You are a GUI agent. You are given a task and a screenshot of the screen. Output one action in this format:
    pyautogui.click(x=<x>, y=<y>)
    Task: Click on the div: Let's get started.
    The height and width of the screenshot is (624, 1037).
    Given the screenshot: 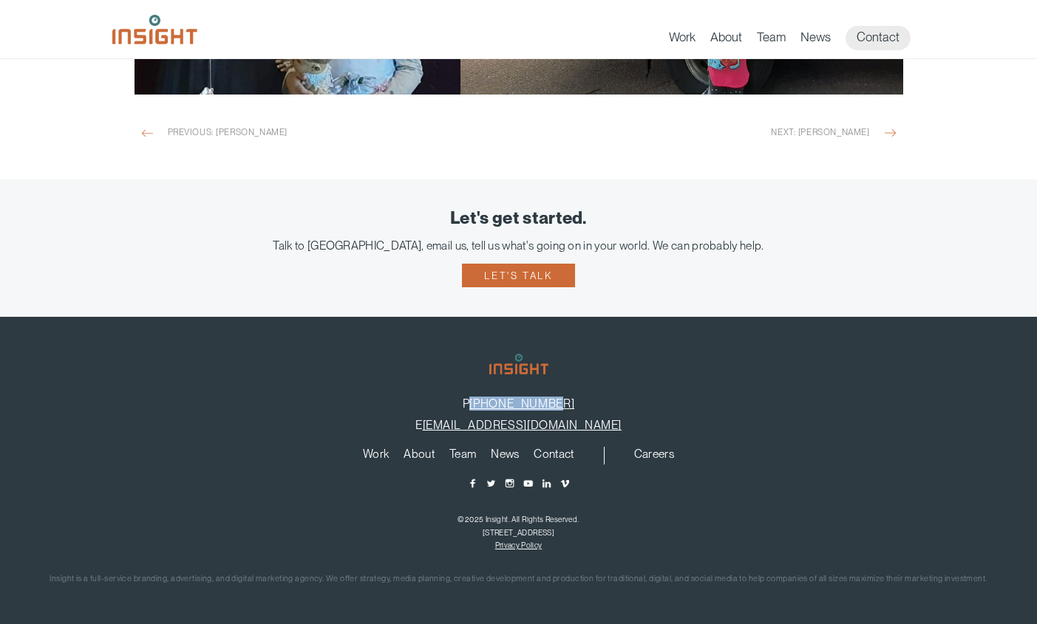 What is the action you would take?
    pyautogui.click(x=518, y=219)
    